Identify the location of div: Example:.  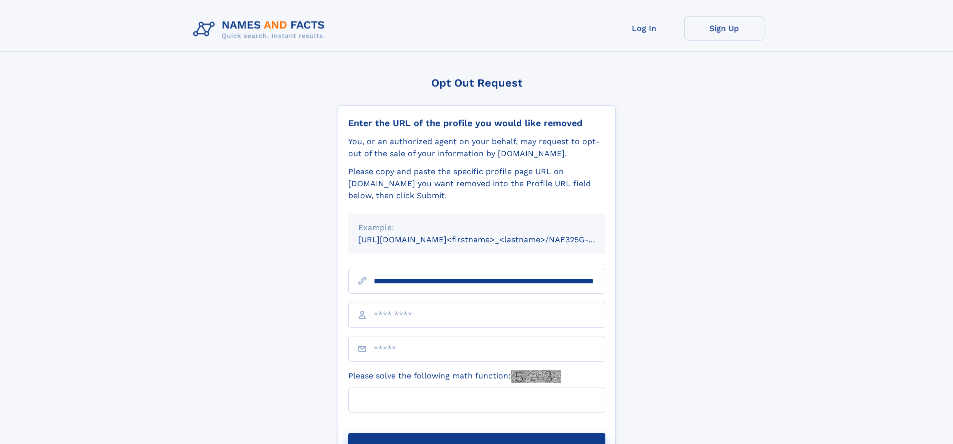
(477, 228).